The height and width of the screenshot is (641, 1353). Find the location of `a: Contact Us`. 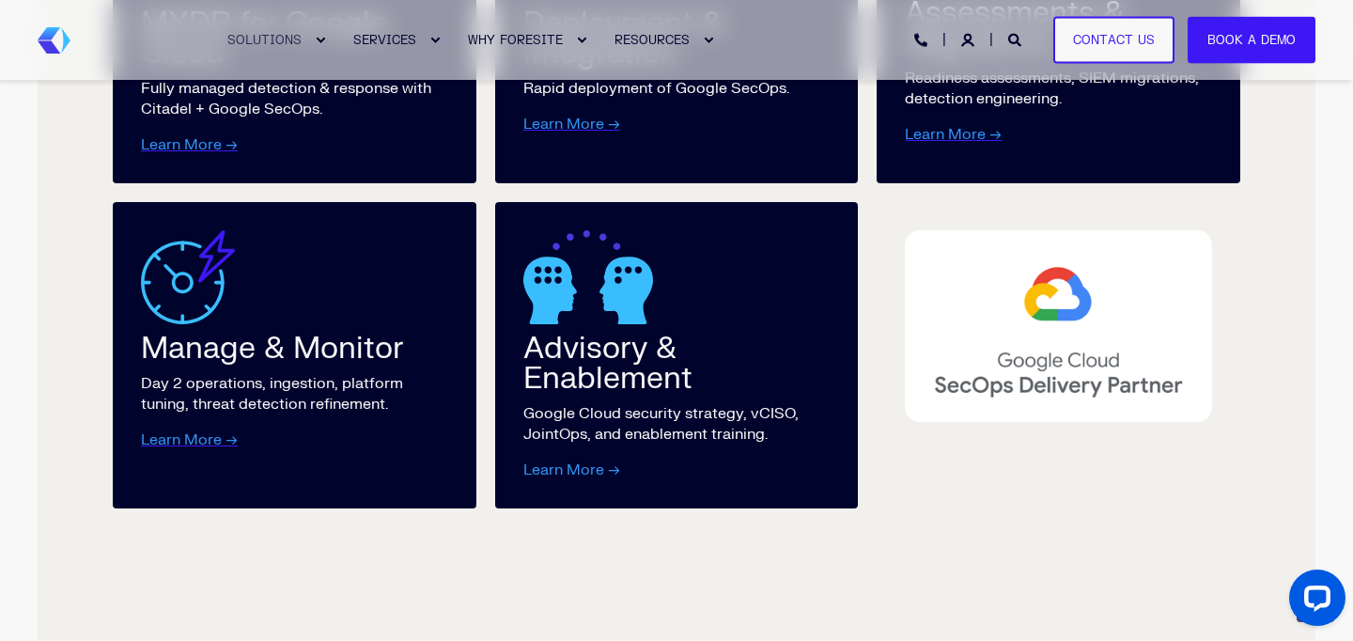

a: Contact Us is located at coordinates (1113, 39).